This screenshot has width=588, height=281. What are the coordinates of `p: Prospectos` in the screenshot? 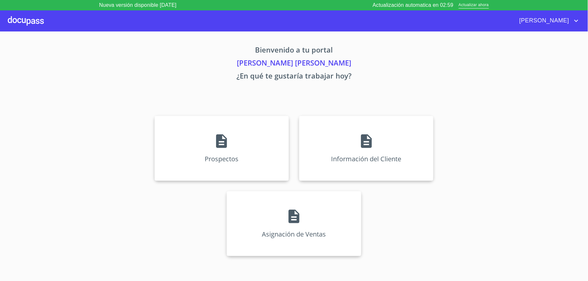 It's located at (221, 159).